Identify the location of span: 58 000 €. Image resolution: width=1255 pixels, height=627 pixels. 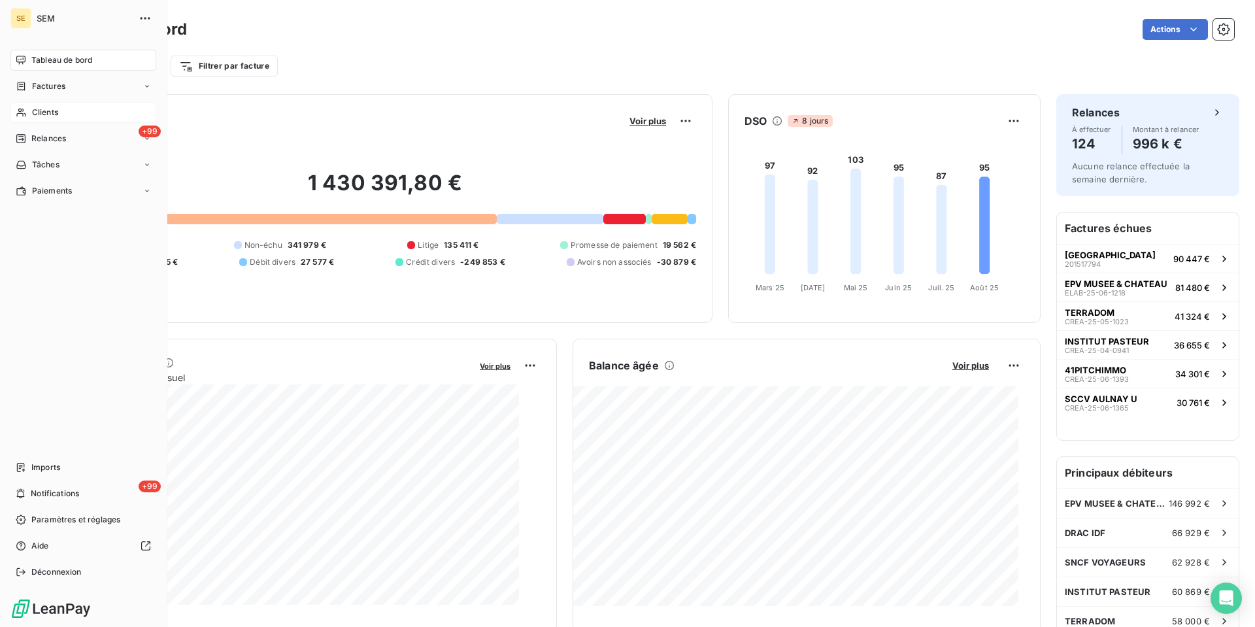
(1191, 621).